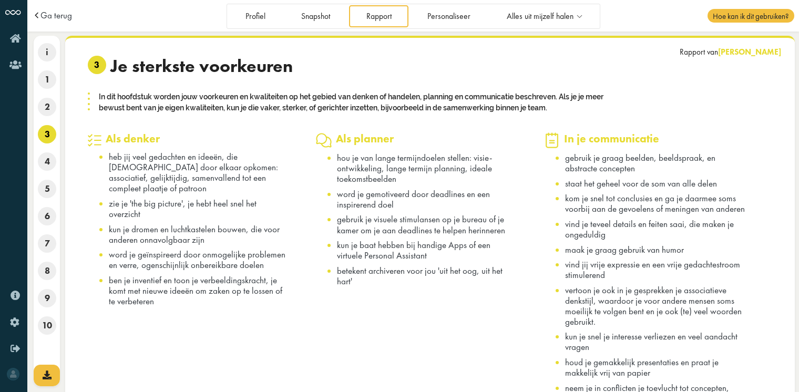 The width and height of the screenshot is (799, 392). What do you see at coordinates (655, 203) in the screenshot?
I see `span: kom je snel tot conclusies en ga je daarmee soms voorbij aan de gevoelens of meningen van anderen` at bounding box center [655, 203].